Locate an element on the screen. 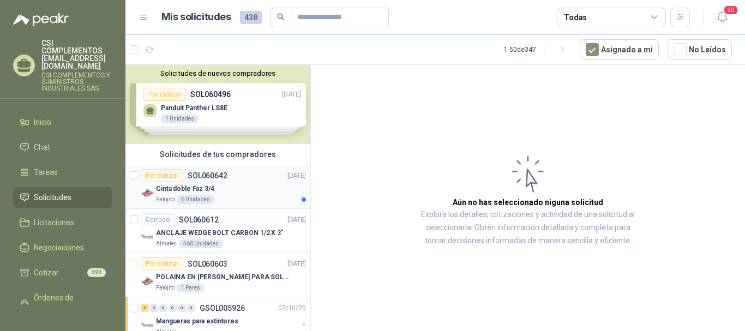  span: Solicitudes is located at coordinates (52, 197).